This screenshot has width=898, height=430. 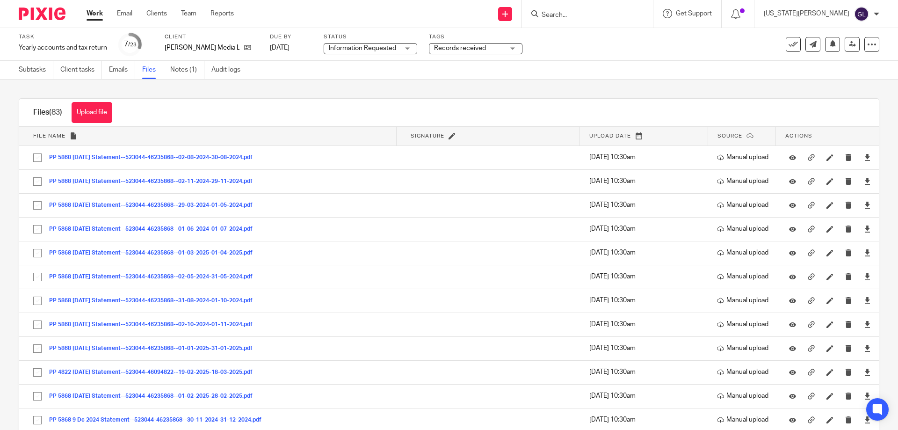 I want to click on label: Due by, so click(x=291, y=37).